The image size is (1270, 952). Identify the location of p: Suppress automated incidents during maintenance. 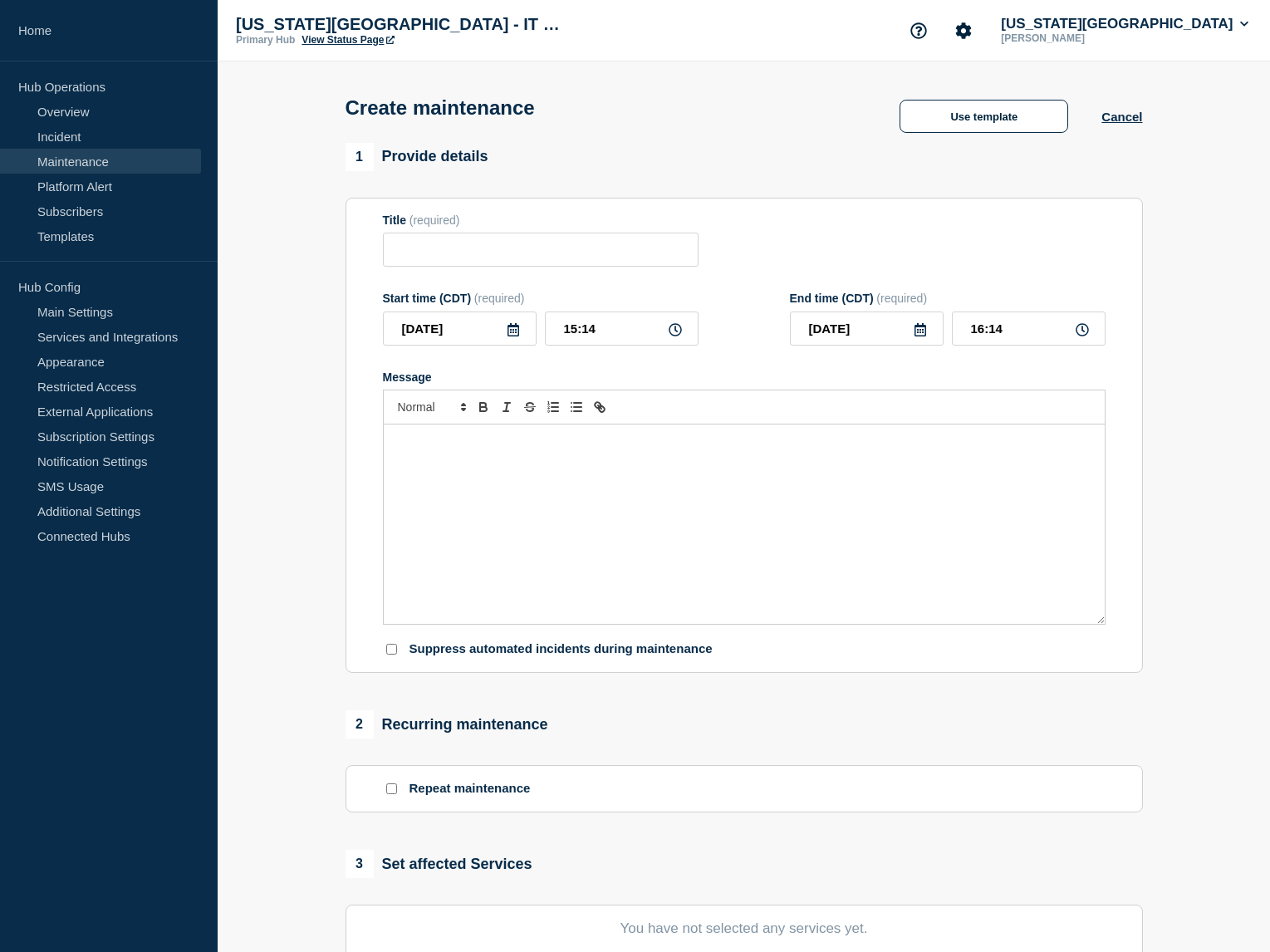
(561, 649).